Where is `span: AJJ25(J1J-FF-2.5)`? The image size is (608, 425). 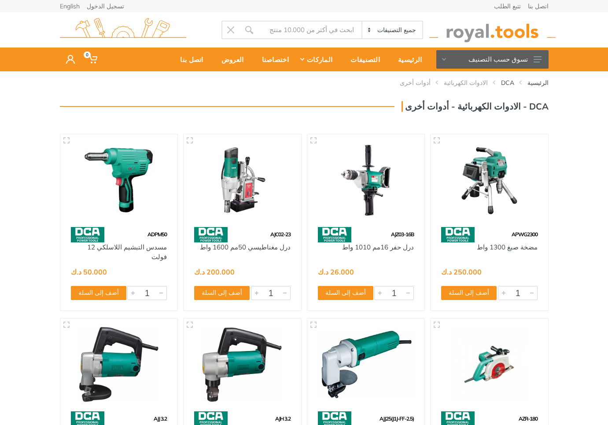
span: AJJ25(J1J-FF-2.5) is located at coordinates (397, 419).